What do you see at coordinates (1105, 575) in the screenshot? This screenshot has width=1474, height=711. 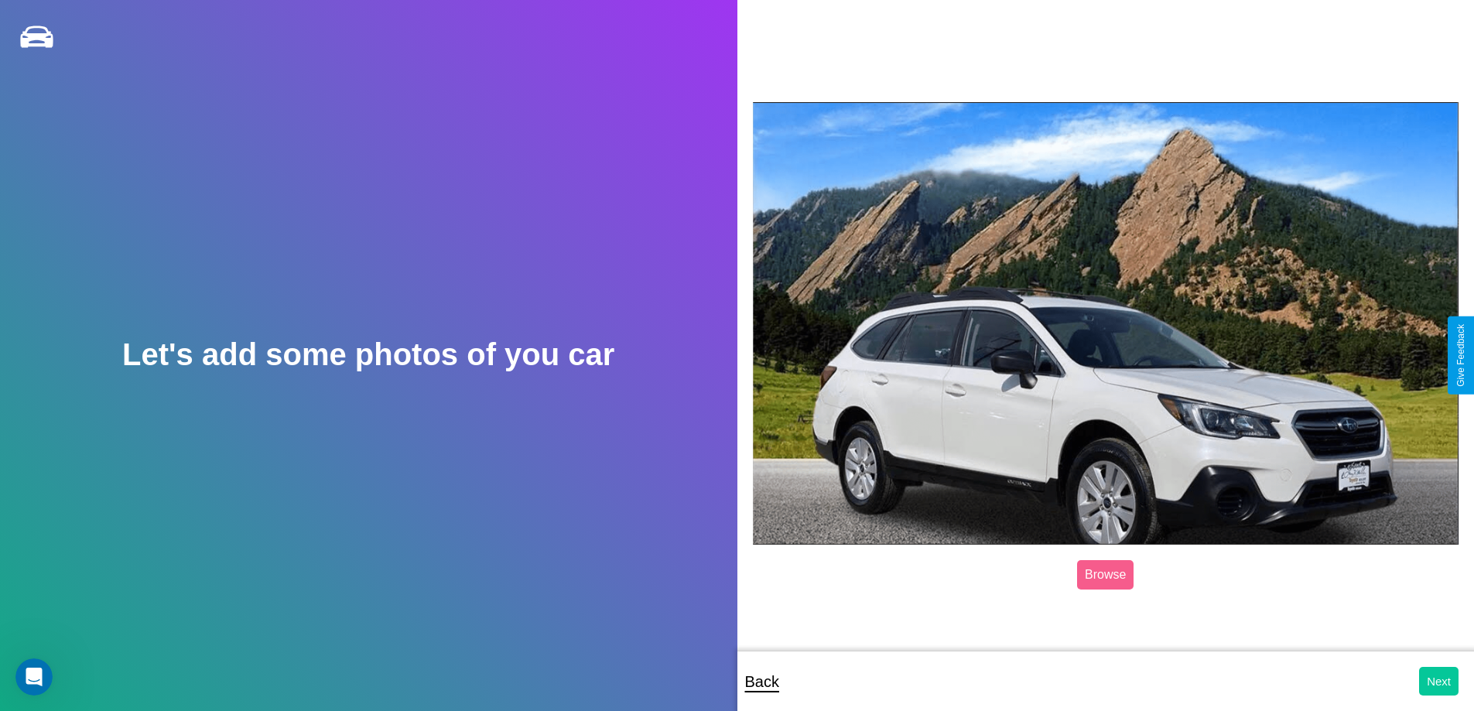 I see `label: Browse` at bounding box center [1105, 575].